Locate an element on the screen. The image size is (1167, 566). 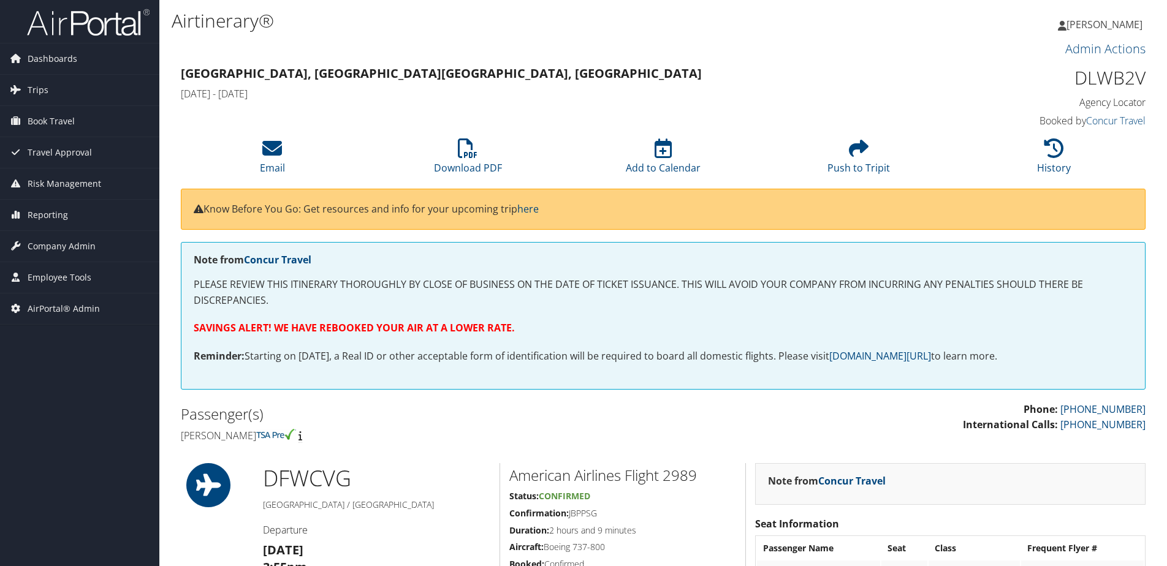
h2: American Airlines Flight 2989 is located at coordinates (623, 476).